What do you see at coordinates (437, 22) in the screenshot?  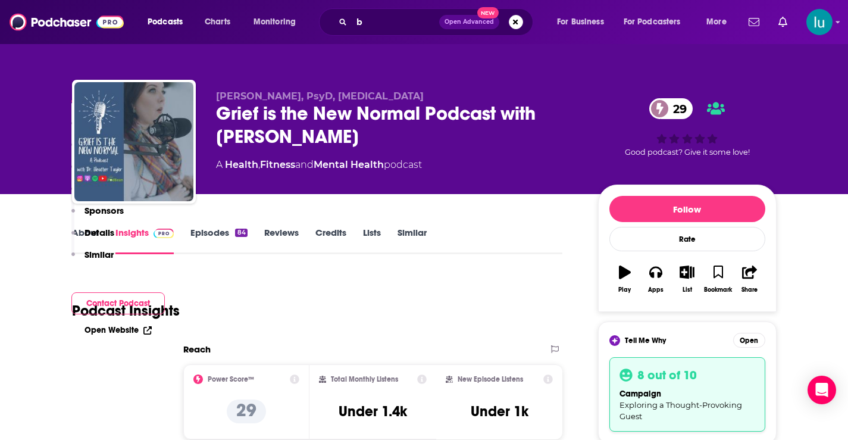 I see `div: Search podcasts, credits, & more...` at bounding box center [437, 22].